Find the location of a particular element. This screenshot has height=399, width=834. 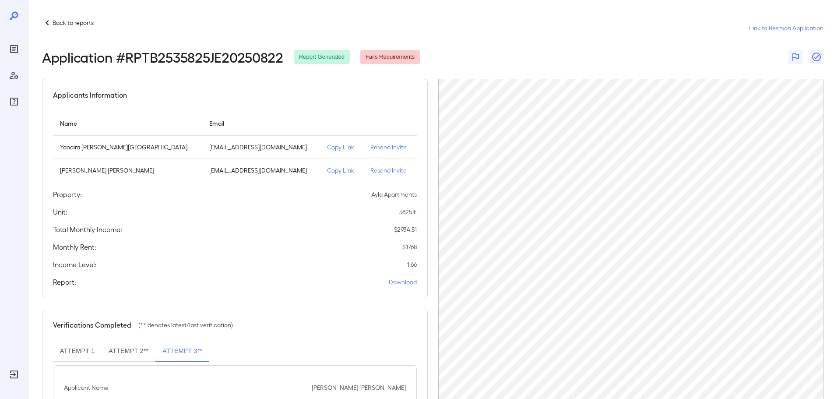

div: FAQ is located at coordinates (14, 102).